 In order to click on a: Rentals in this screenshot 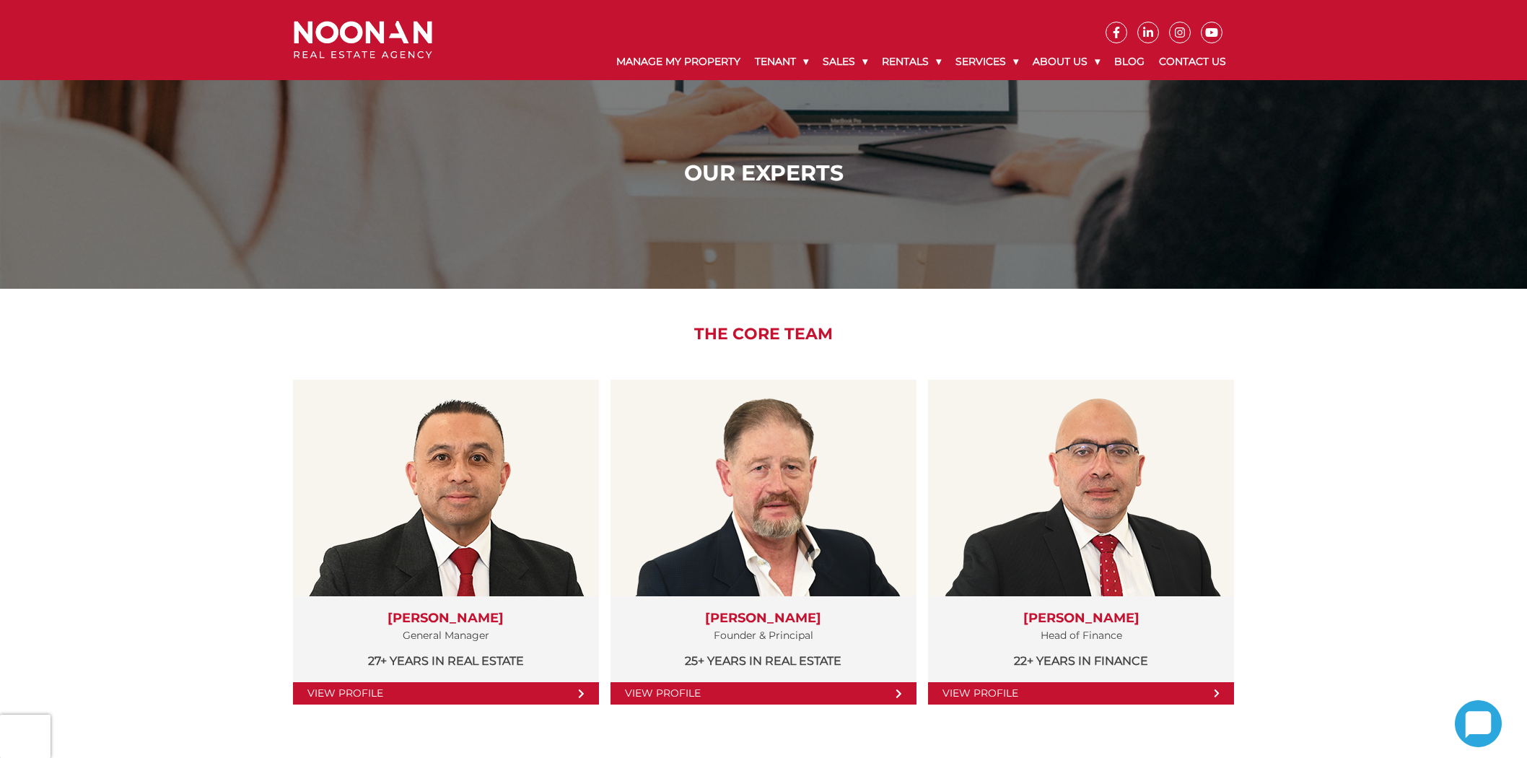, I will do `click(912, 61)`.